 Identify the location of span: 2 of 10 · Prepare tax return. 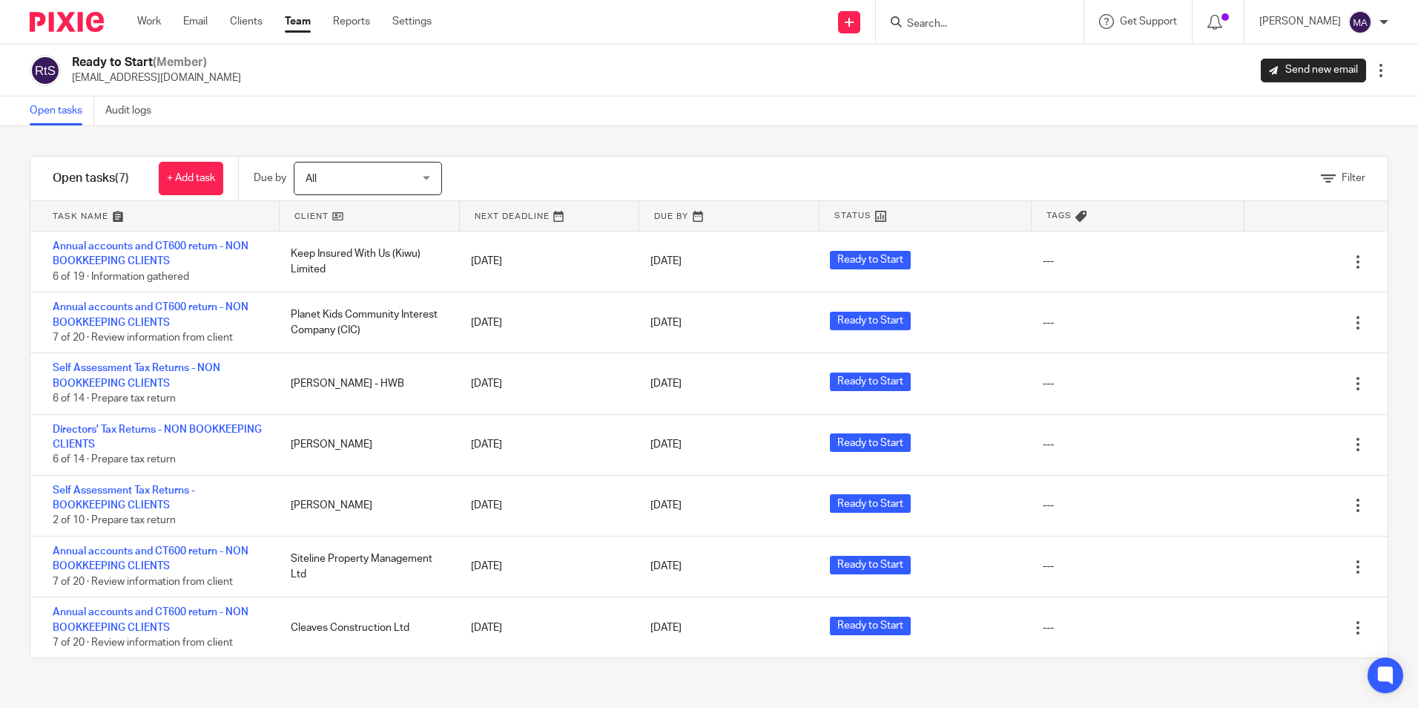
(114, 521).